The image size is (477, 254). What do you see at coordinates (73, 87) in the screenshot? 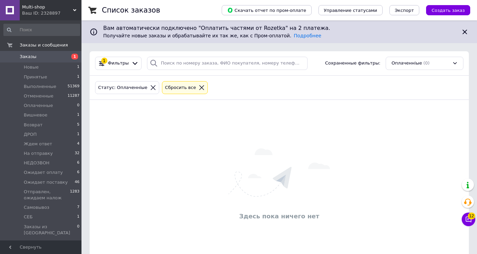
I see `span: 51369` at bounding box center [73, 87].